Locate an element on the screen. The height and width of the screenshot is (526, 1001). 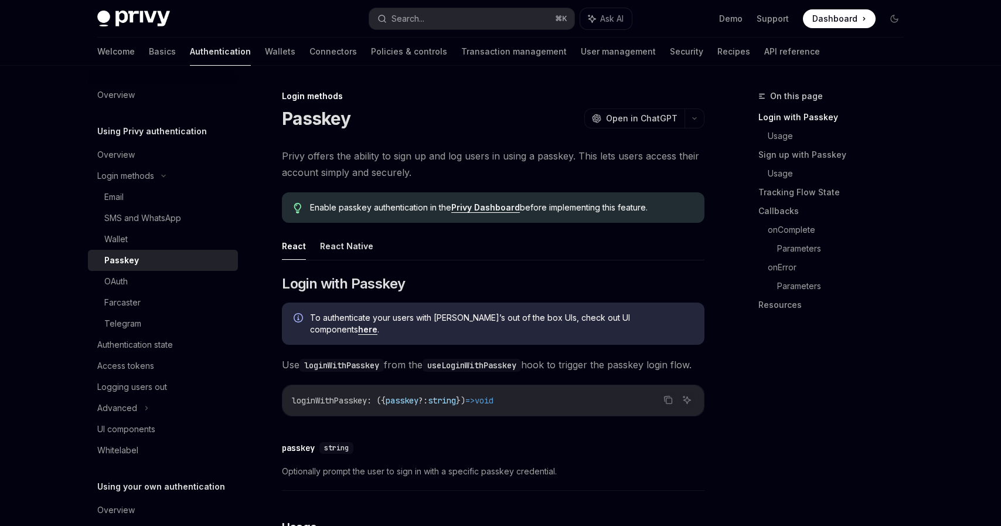
div: Passkey is located at coordinates (121, 260).